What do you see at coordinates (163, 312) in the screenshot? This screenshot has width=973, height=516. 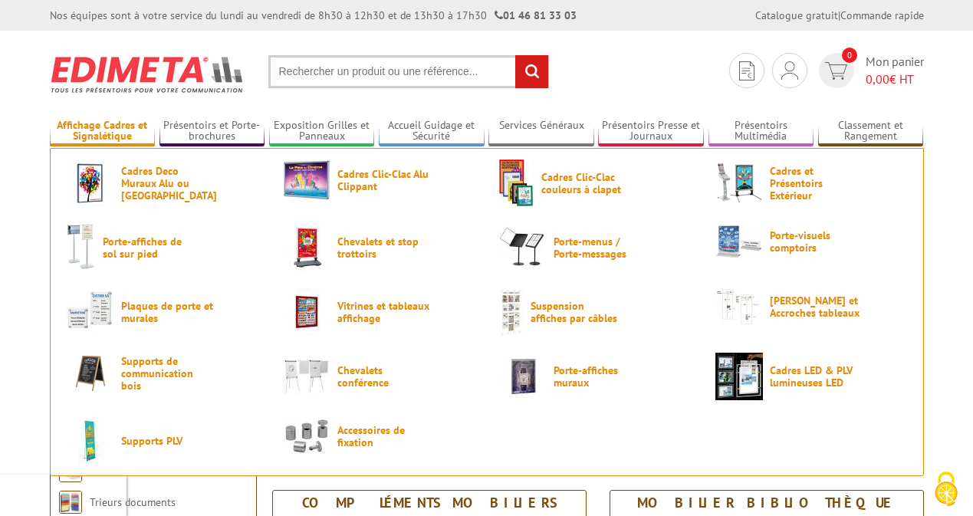 I see `a: Plaques de porte et murales` at bounding box center [163, 312].